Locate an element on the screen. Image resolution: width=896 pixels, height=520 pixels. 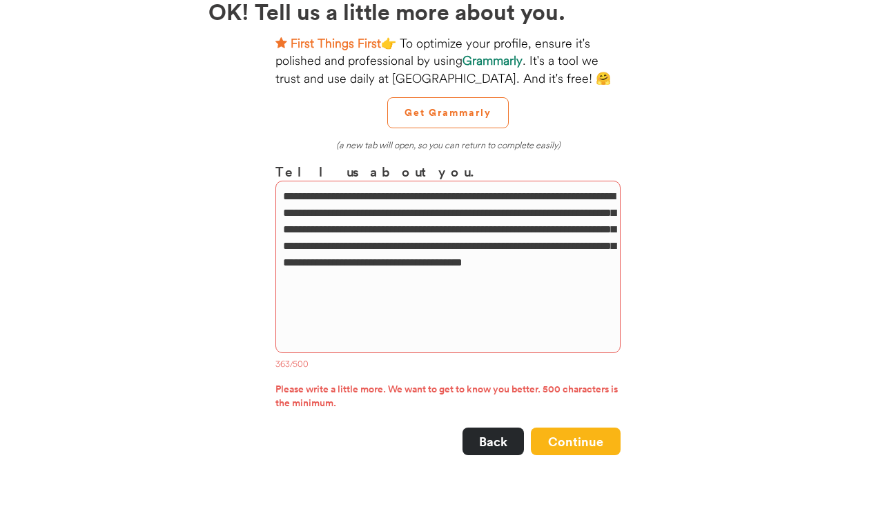
button: Get Grammarly is located at coordinates (448, 112).